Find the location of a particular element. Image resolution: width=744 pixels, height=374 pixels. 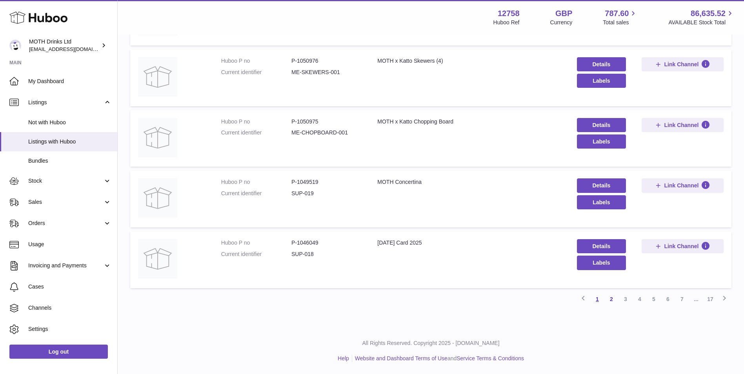

div: MOTH Drinks Ltd is located at coordinates (64, 45).